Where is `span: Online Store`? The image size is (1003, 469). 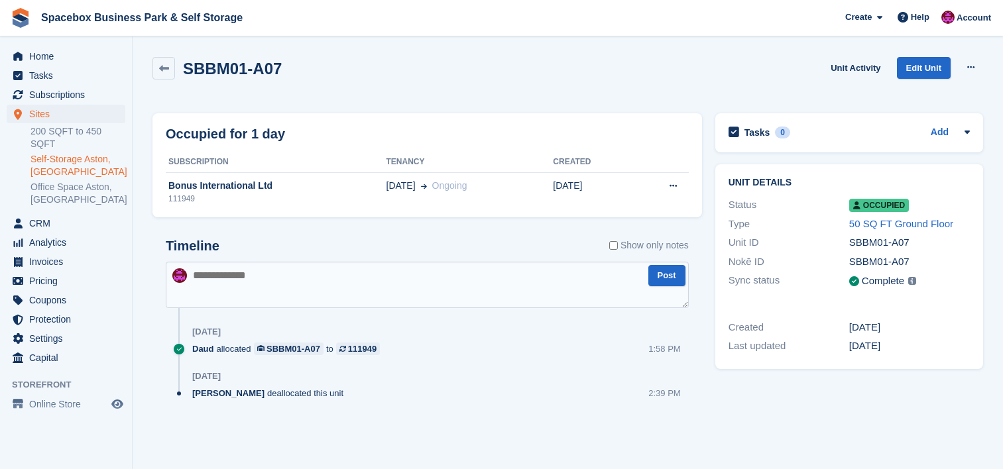 span: Online Store is located at coordinates (69, 404).